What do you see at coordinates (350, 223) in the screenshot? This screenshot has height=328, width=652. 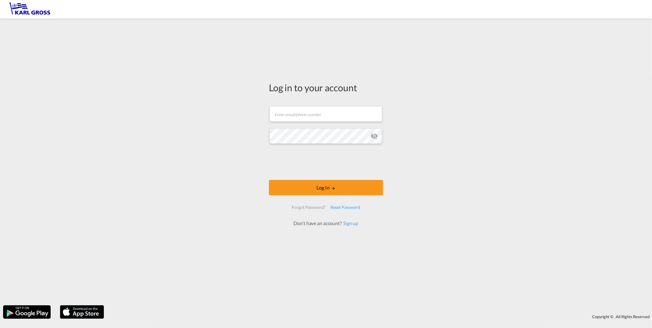 I see `a: Sign up` at bounding box center [350, 223].